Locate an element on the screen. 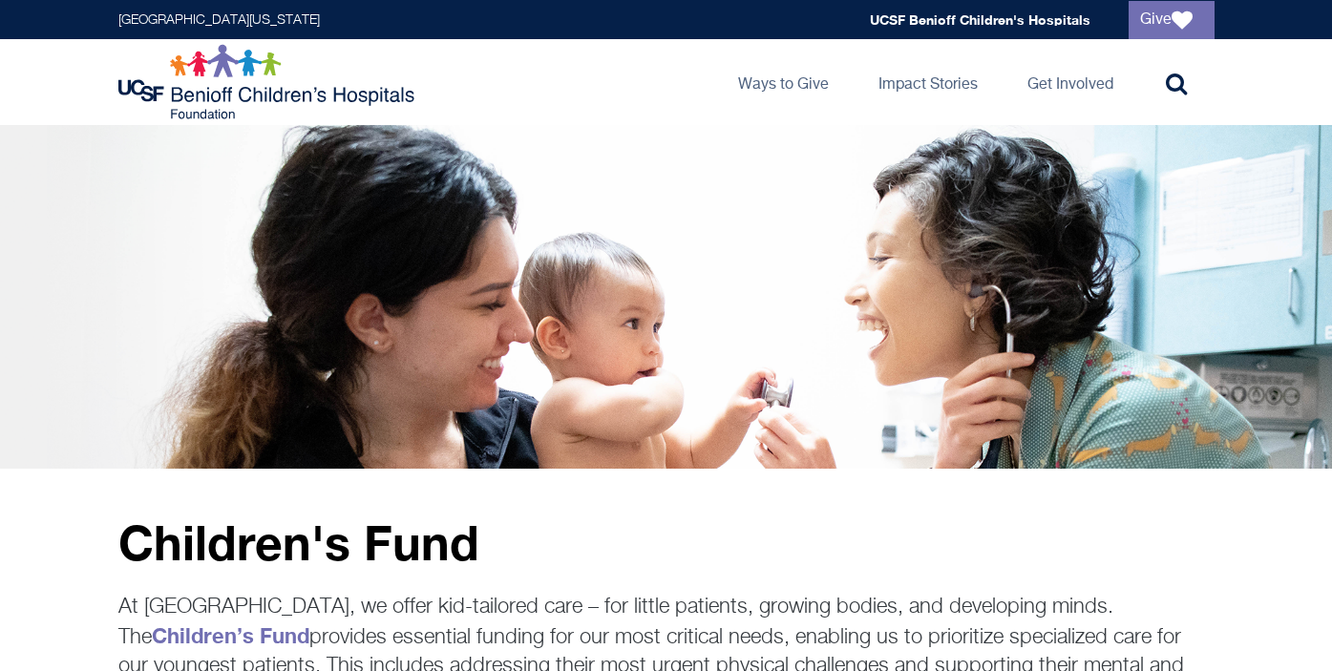 This screenshot has height=671, width=1332. a: Children’s Fund is located at coordinates (230, 638).